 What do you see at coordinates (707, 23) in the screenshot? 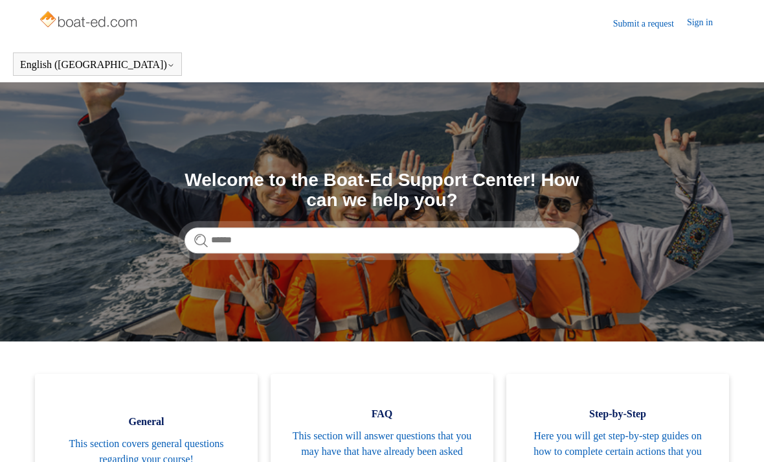
I see `a: Sign in` at bounding box center [707, 23].